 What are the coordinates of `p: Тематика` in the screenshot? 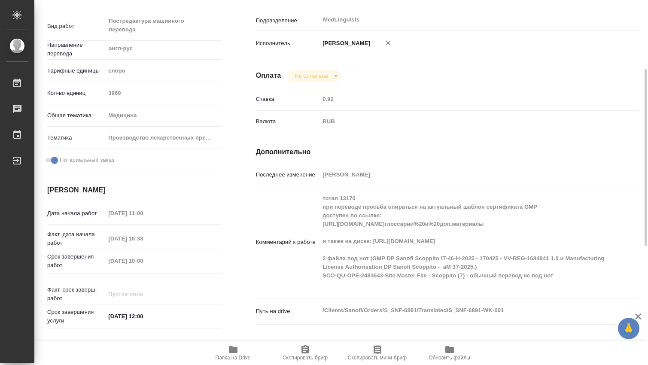 It's located at (76, 138).